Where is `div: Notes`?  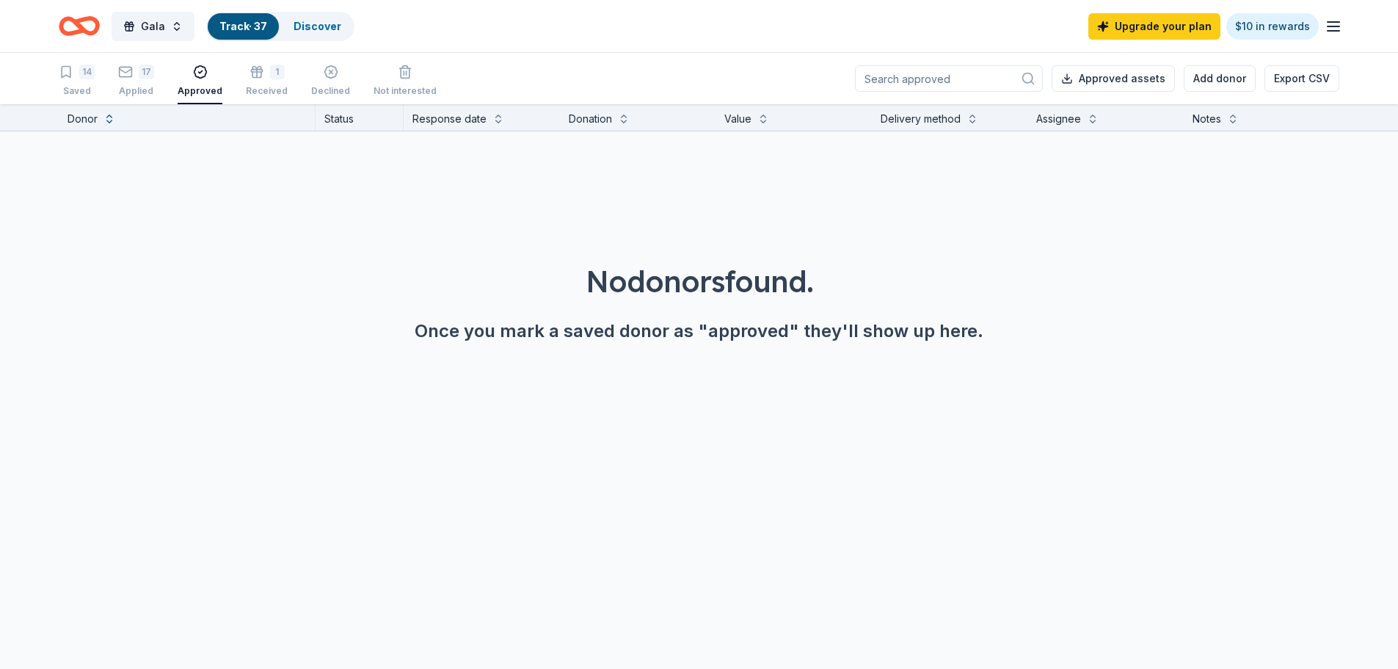 div: Notes is located at coordinates (1206, 119).